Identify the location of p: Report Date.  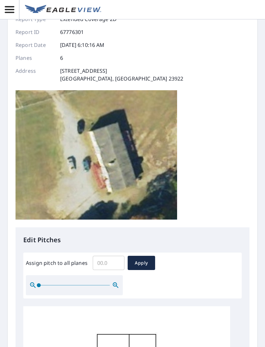
(35, 45).